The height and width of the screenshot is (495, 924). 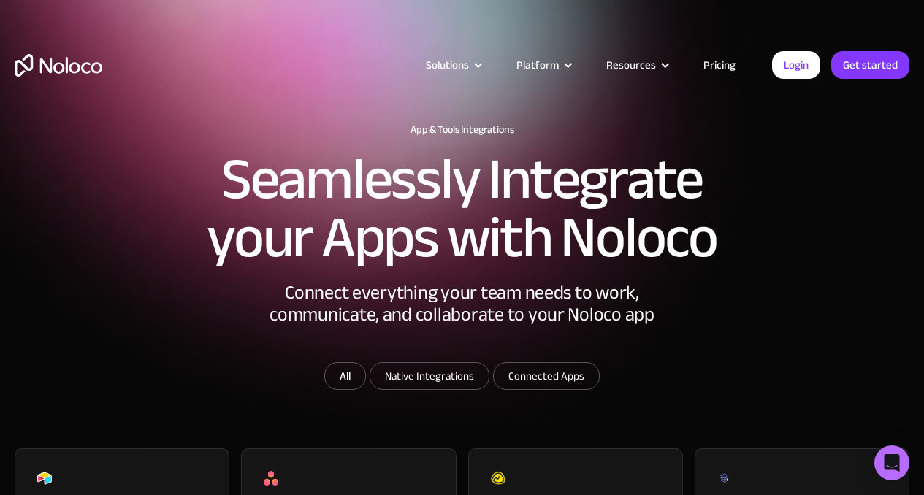 What do you see at coordinates (345, 376) in the screenshot?
I see `a: All` at bounding box center [345, 376].